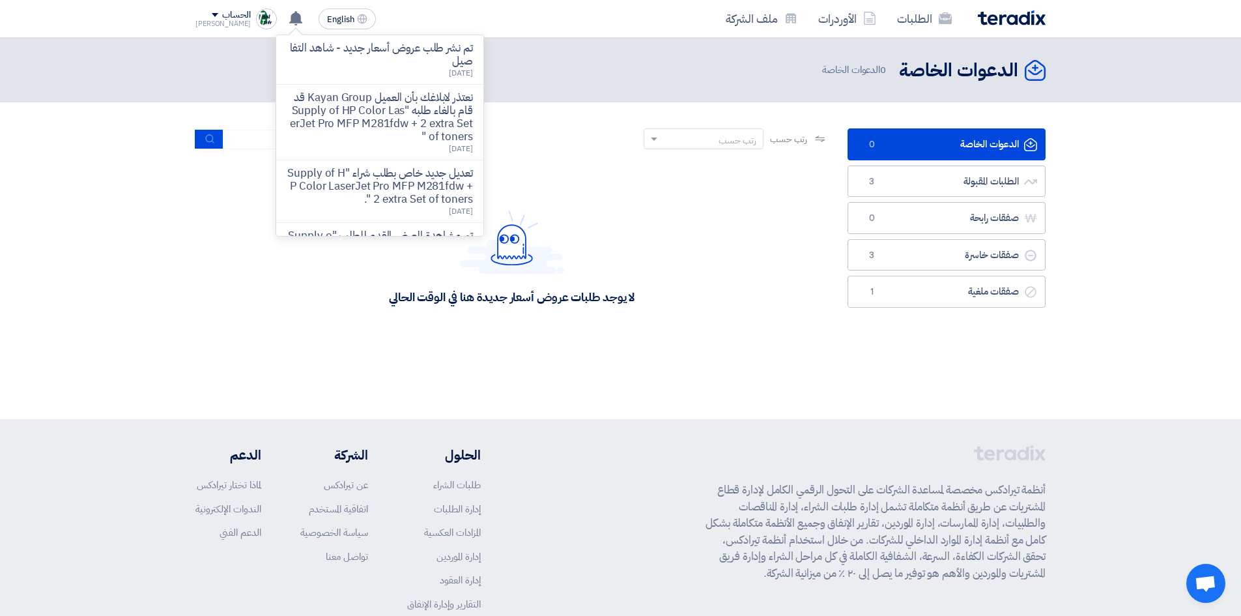 Image resolution: width=1241 pixels, height=616 pixels. What do you see at coordinates (380, 55) in the screenshot?
I see `p: تم نشر طلب عروض أسعار جديد - شاهد التفاصيل` at bounding box center [380, 55].